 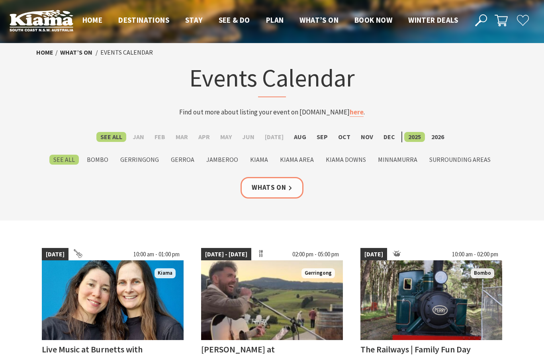 What do you see at coordinates (259, 159) in the screenshot?
I see `label: Kiama` at bounding box center [259, 159].